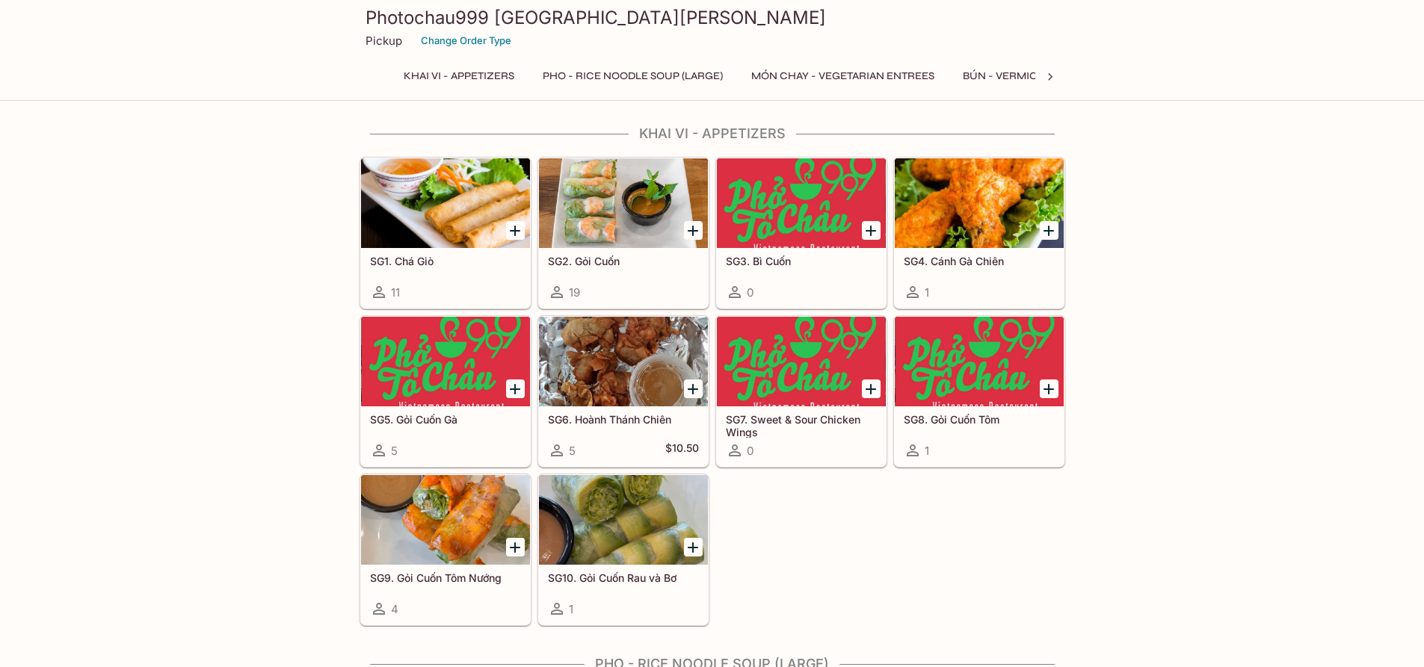 The height and width of the screenshot is (667, 1424). Describe the element at coordinates (979, 233) in the screenshot. I see `a: SG4. Cánh Gà Chiên1` at that location.